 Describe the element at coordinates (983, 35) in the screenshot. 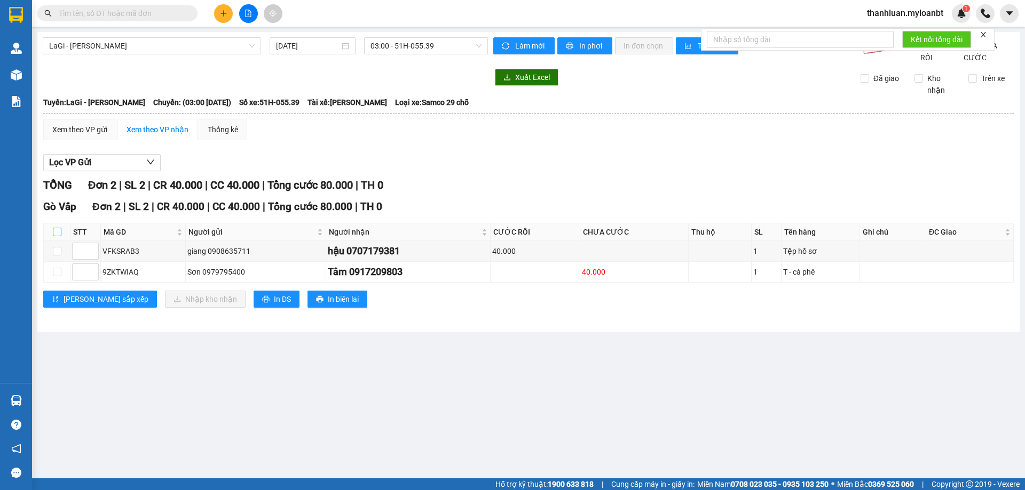

I see `span: close` at that location.